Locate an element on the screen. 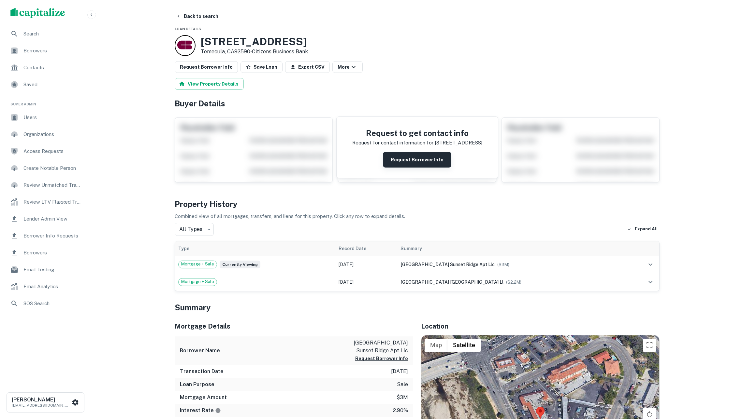  a: Users is located at coordinates (45, 118).